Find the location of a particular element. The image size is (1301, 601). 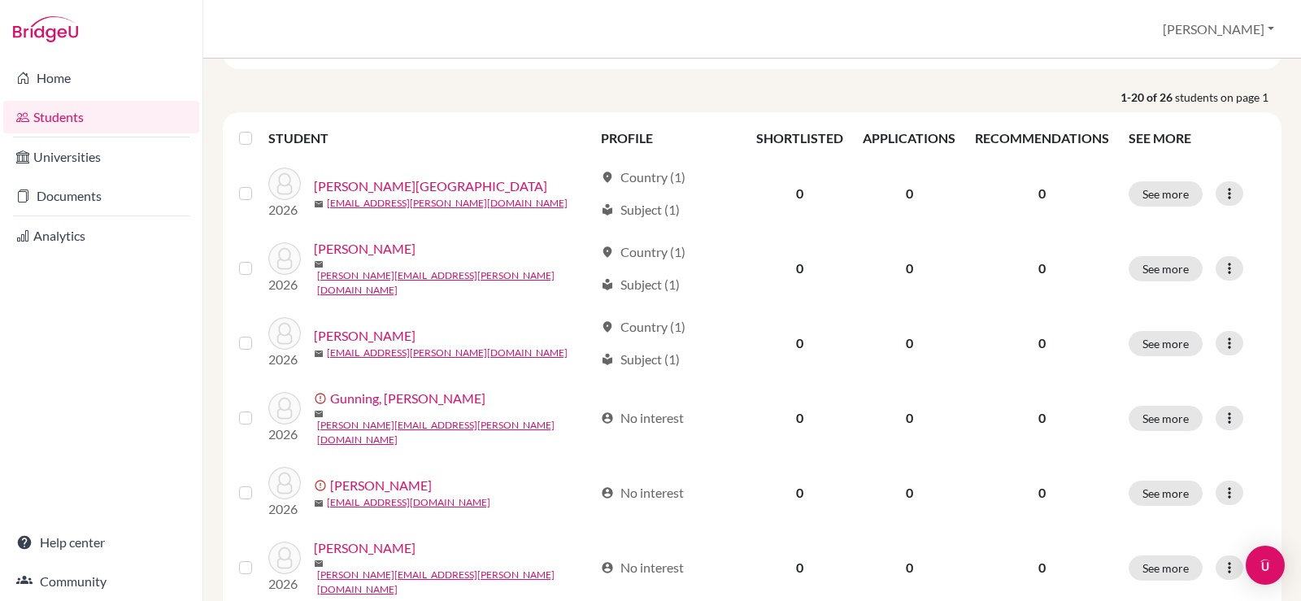

strong: 1-20 of 26 is located at coordinates (1147, 97).